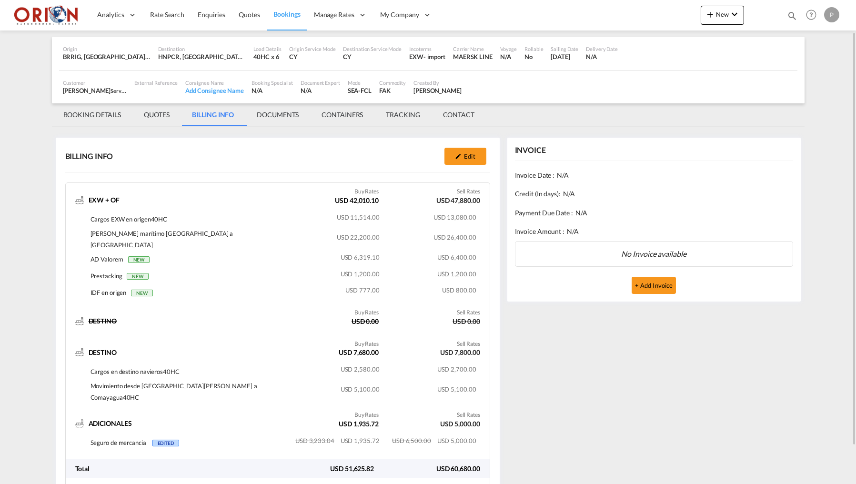 Image resolution: width=856 pixels, height=484 pixels. I want to click on span: Cargos EXW en origen40HC, so click(129, 219).